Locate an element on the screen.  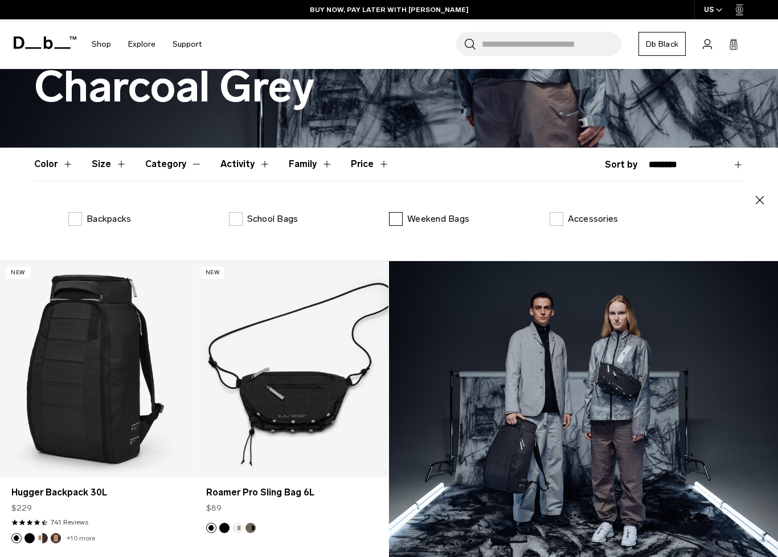
a: Explore is located at coordinates (142, 44).